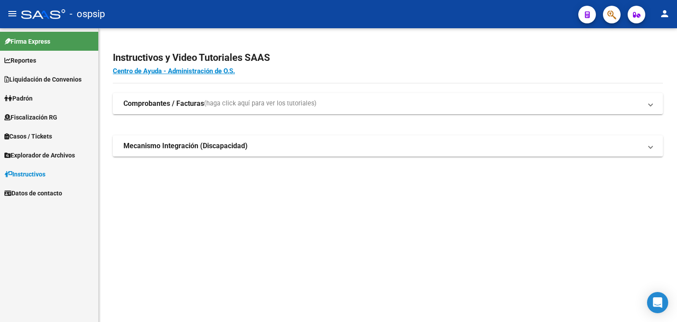 This screenshot has height=322, width=677. Describe the element at coordinates (28, 136) in the screenshot. I see `span: Casos / Tickets` at that location.